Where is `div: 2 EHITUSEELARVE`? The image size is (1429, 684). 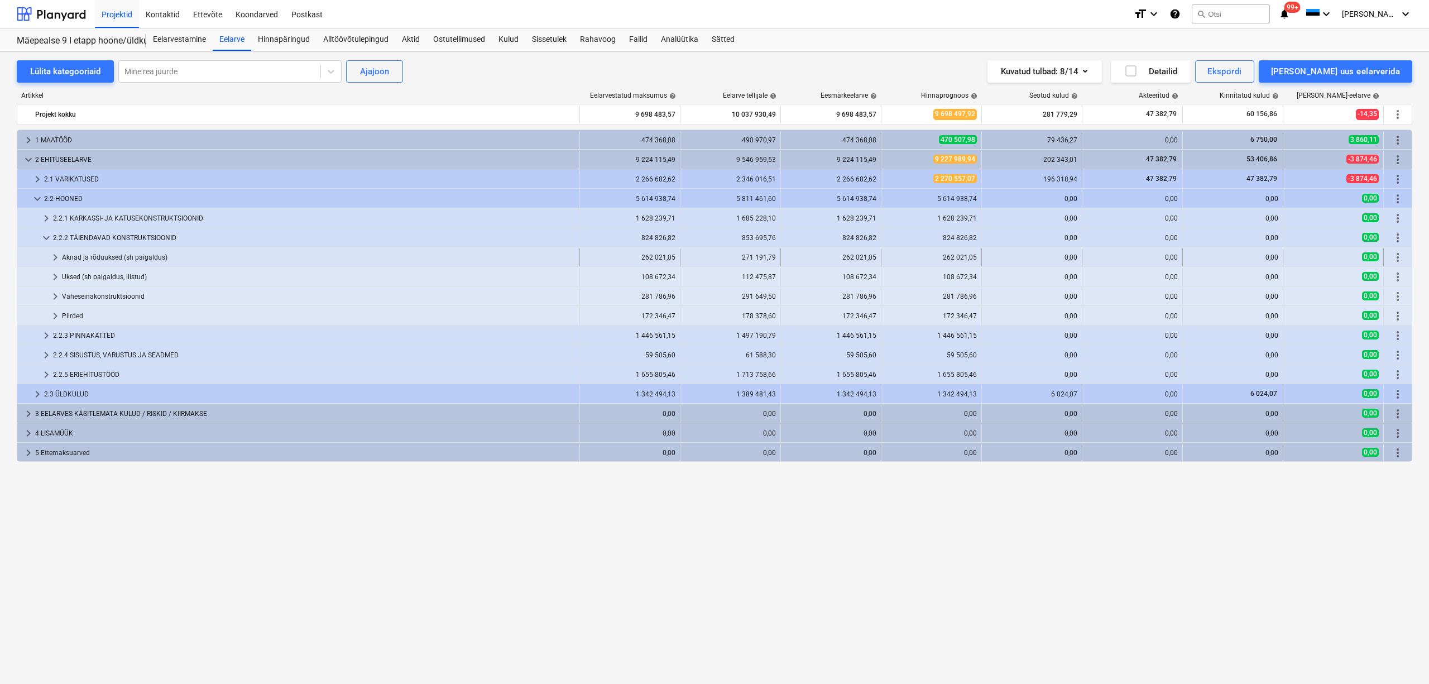
div: 2 EHITUSEELARVE is located at coordinates (305, 160).